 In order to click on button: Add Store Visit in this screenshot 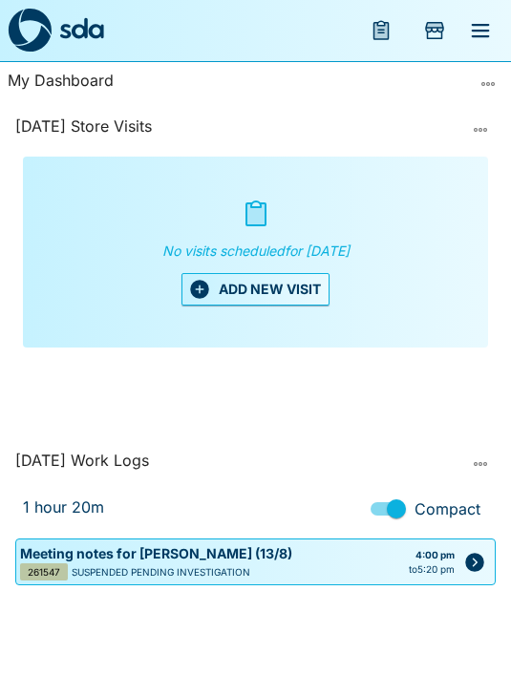, I will do `click(434, 31)`.